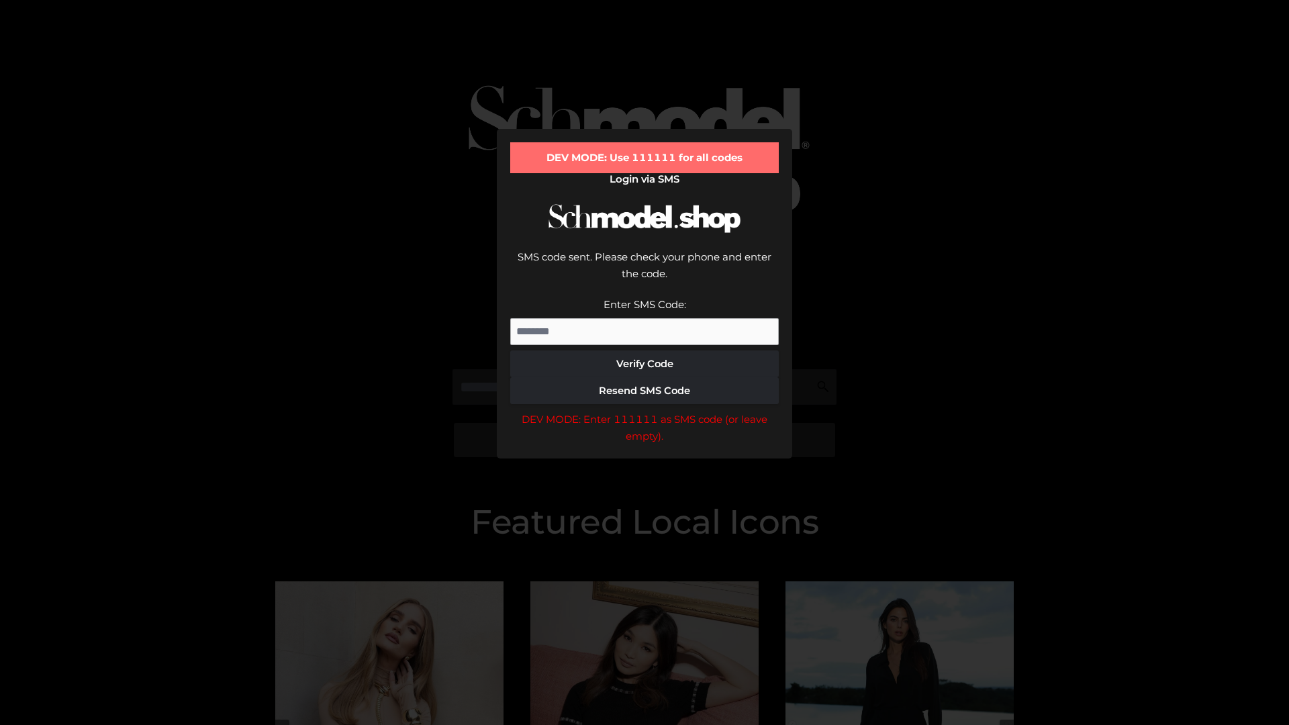  I want to click on div: SMS code sent. Please check your phone and enter the code., so click(645, 272).